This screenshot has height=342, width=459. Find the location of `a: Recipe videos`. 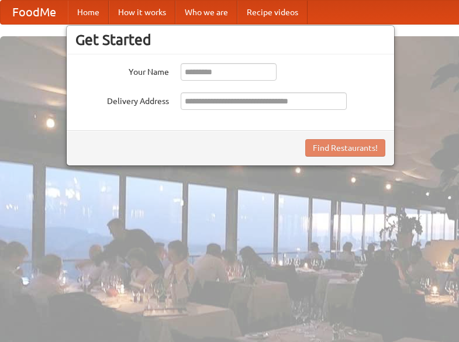

a: Recipe videos is located at coordinates (272, 12).